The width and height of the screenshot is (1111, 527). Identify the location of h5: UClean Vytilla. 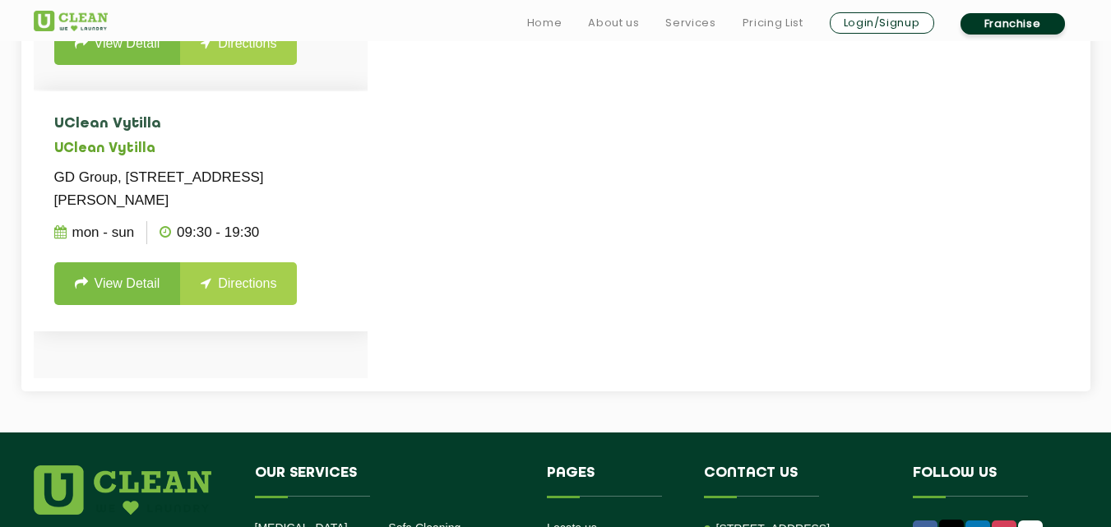
(201, 149).